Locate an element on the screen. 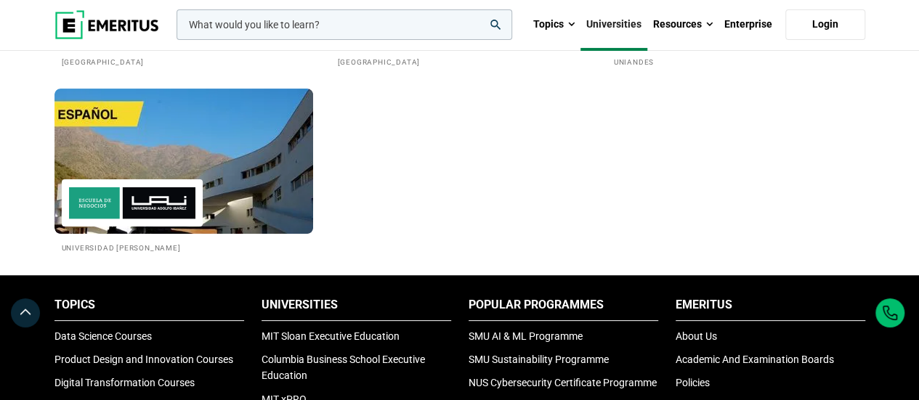  a: SMU AI & ML Programme is located at coordinates (525, 336).